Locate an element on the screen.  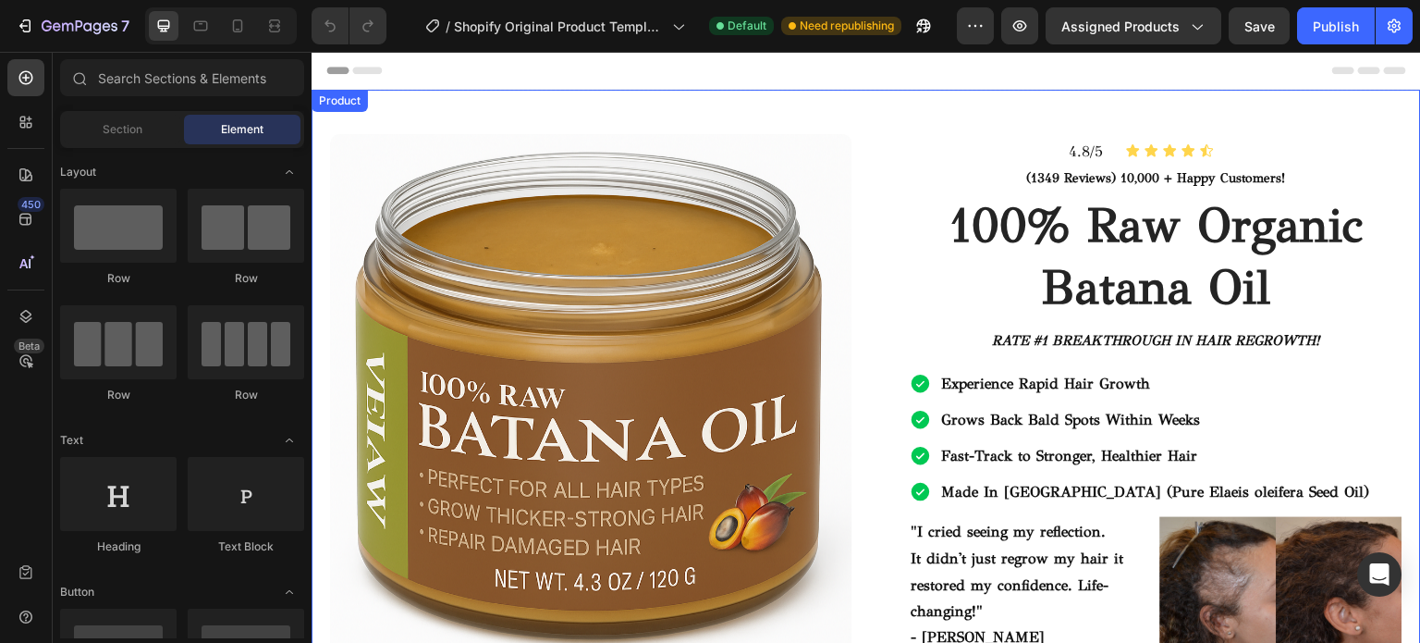
div: Beta is located at coordinates (29, 346).